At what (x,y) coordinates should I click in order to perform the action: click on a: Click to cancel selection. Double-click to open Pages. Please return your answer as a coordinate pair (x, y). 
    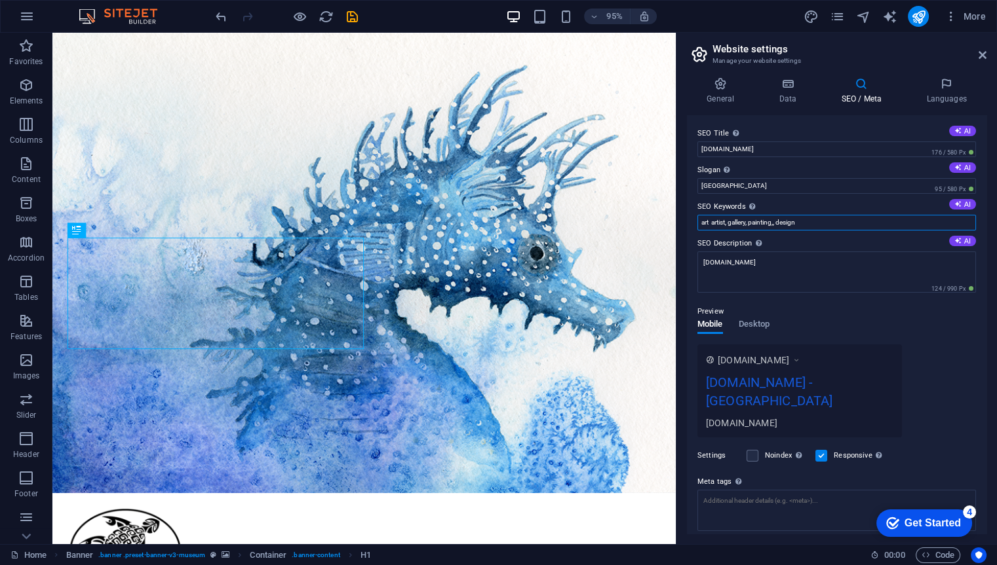
    Looking at the image, I should click on (28, 556).